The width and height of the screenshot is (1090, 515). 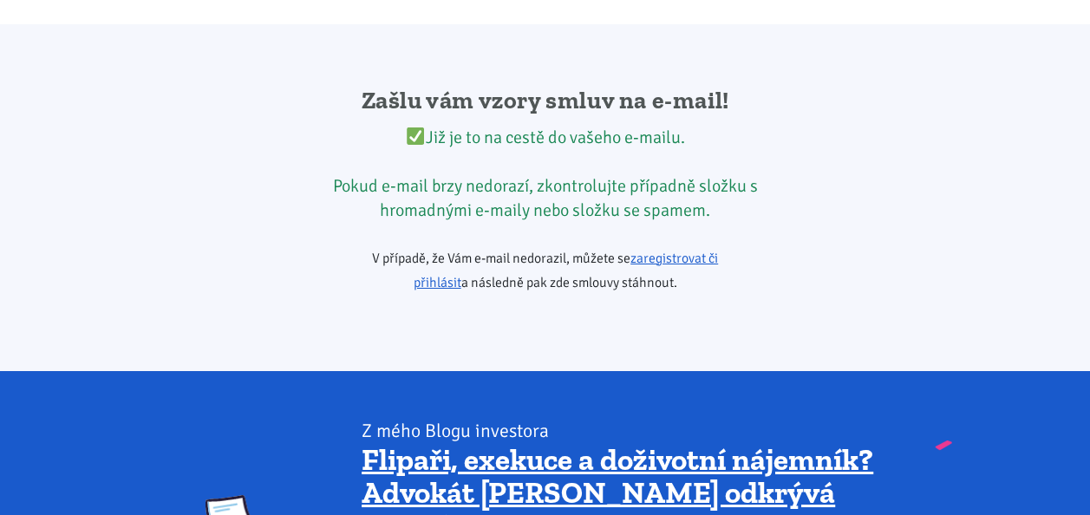 I want to click on h2: Zašlu vám vzory smluv na e-mail!, so click(x=545, y=101).